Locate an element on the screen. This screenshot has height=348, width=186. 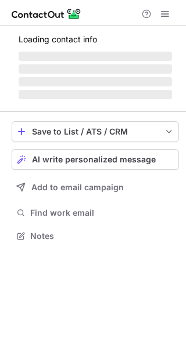
button: Find work email is located at coordinates (95, 213).